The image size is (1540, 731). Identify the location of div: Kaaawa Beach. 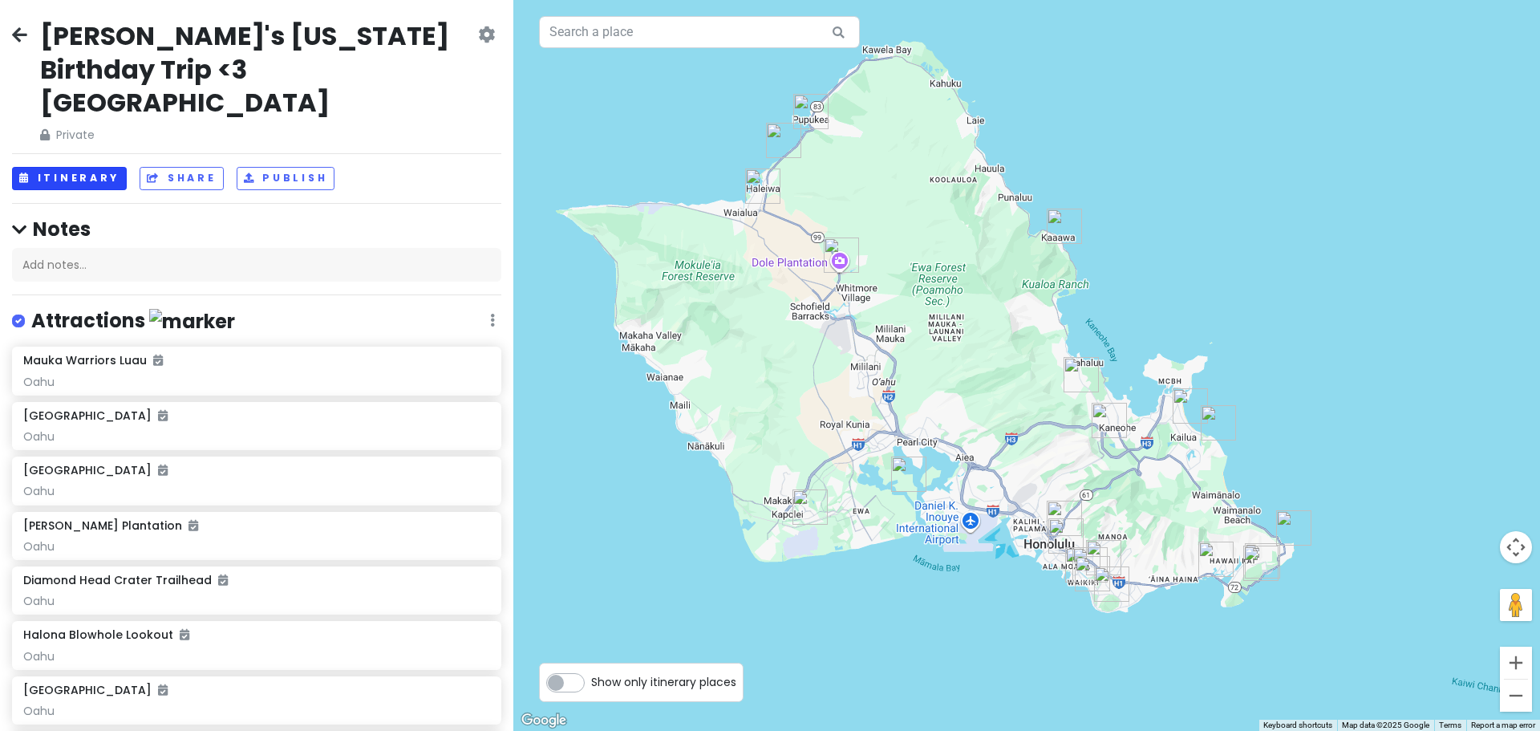
(1064, 226).